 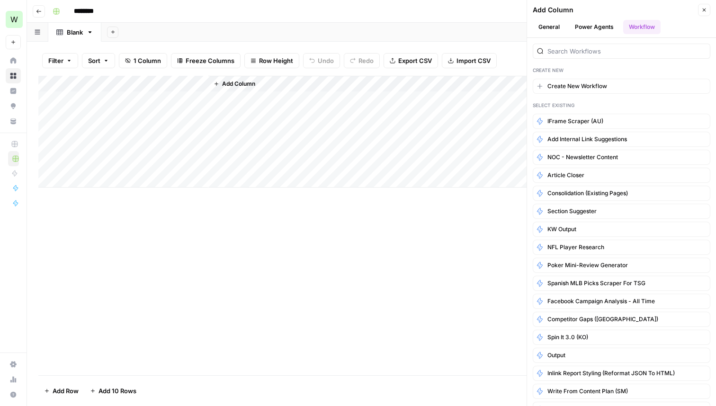 I want to click on a: Insights, so click(x=13, y=91).